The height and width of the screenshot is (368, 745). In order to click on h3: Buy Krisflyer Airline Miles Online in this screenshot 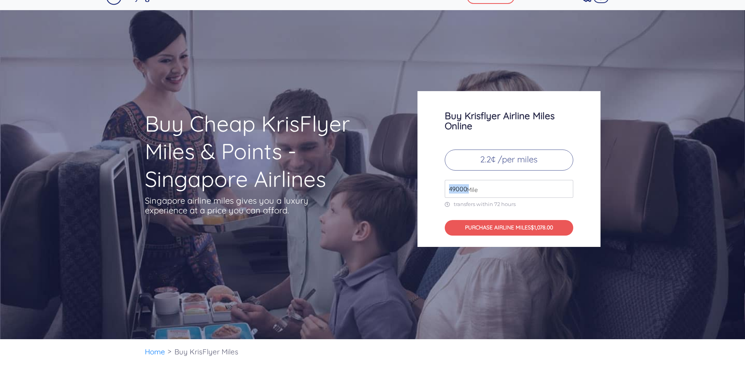, I will do `click(509, 121)`.